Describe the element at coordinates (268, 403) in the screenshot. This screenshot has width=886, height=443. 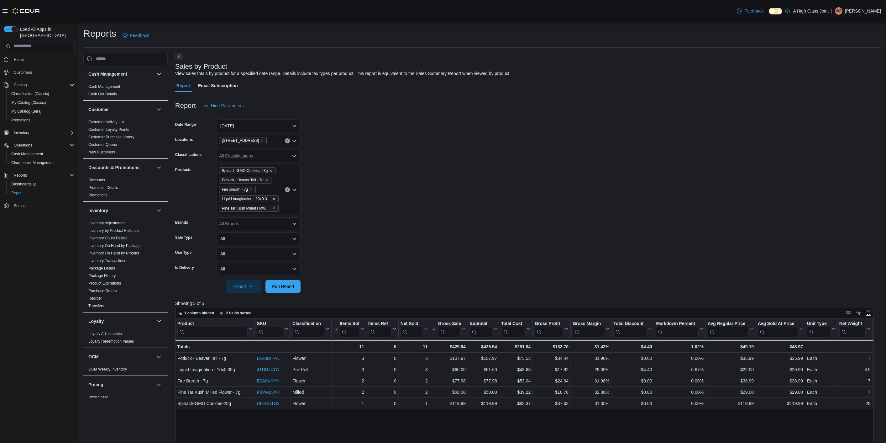
I see `a: U0FCK1G3` at that location.